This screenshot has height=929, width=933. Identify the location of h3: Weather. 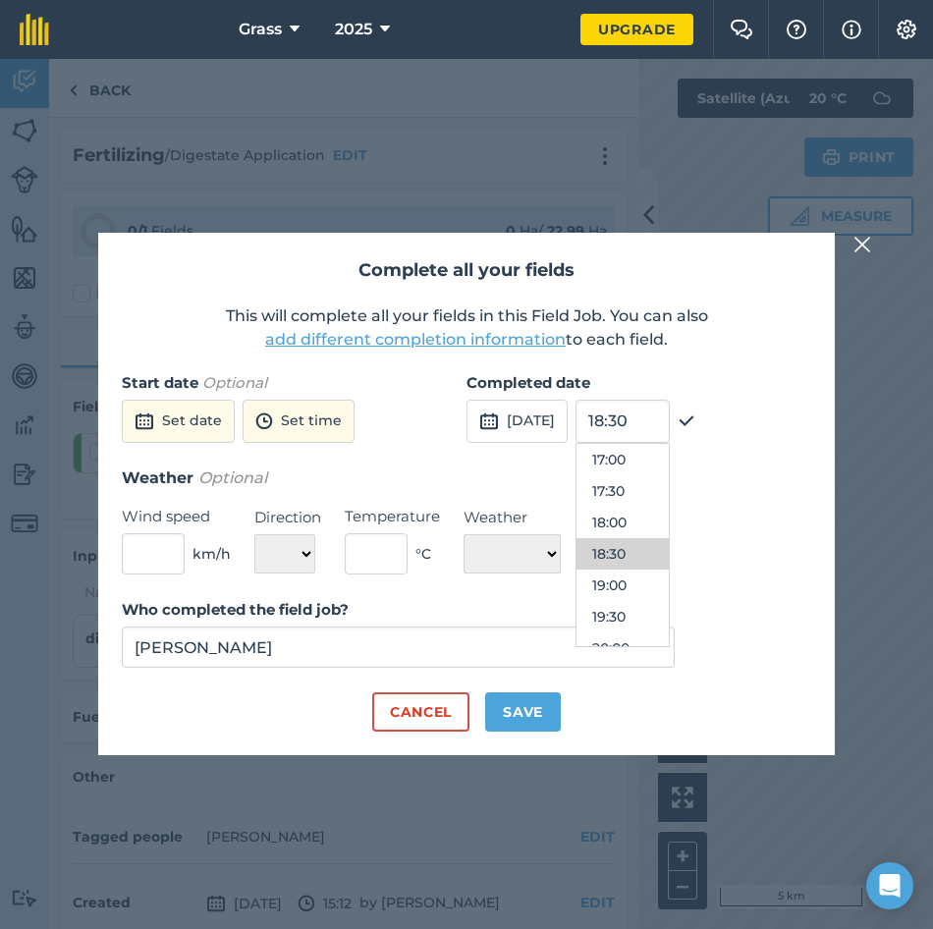
(466, 478).